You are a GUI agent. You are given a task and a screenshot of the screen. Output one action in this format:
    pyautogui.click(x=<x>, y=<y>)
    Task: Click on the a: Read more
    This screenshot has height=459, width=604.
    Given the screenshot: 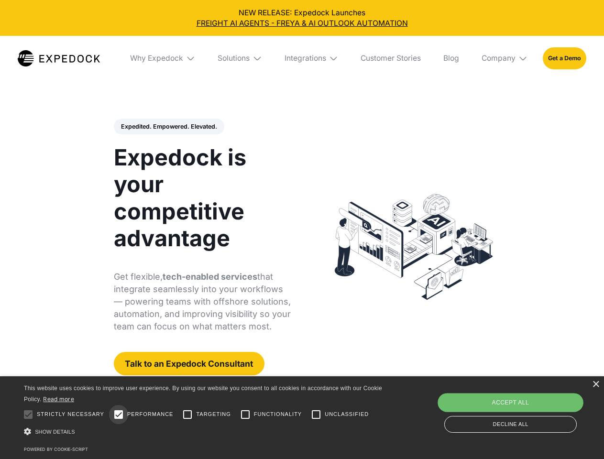 What is the action you would take?
    pyautogui.click(x=58, y=399)
    